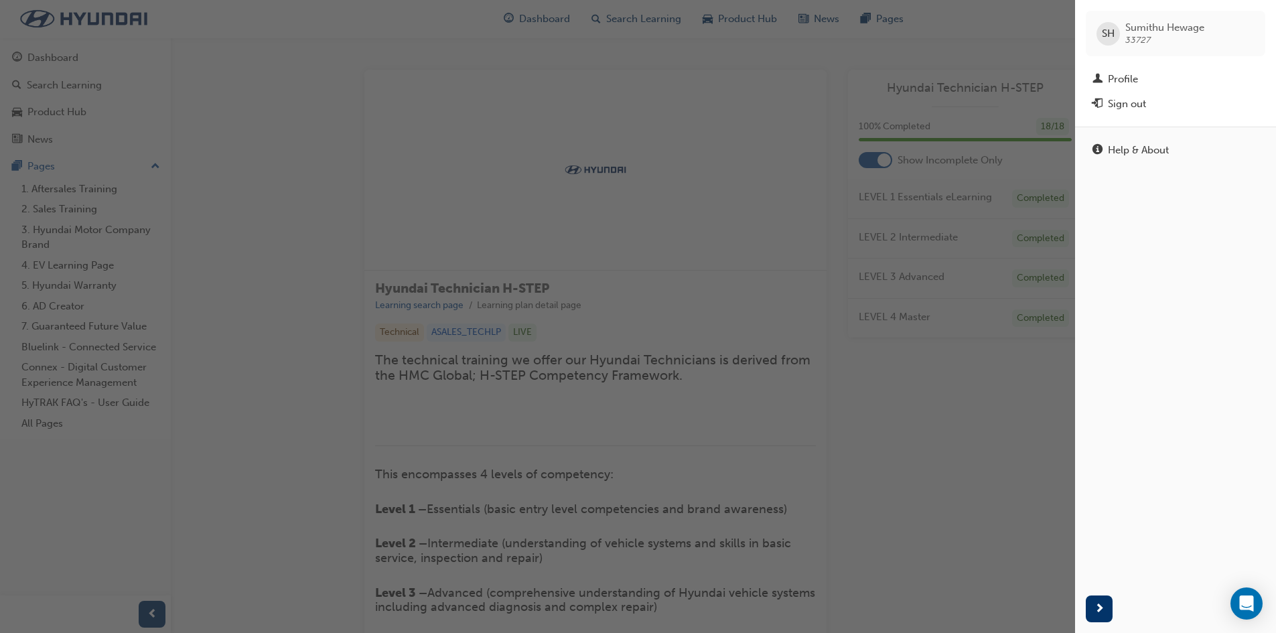 This screenshot has width=1276, height=633. I want to click on span: man-icon, so click(1097, 80).